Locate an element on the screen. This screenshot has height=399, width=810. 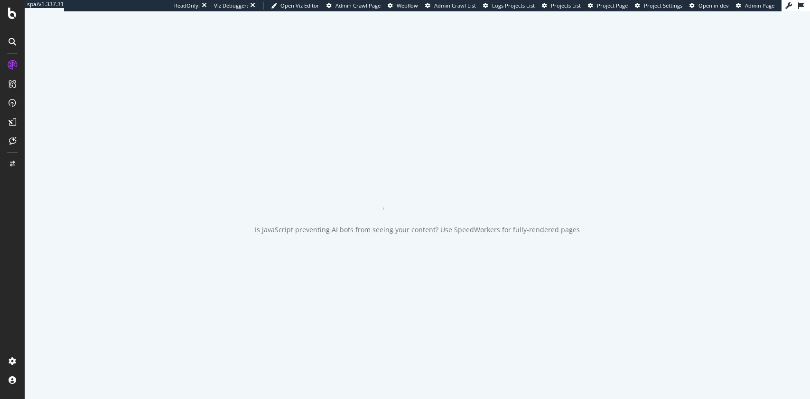
a: Webflow is located at coordinates (403, 6).